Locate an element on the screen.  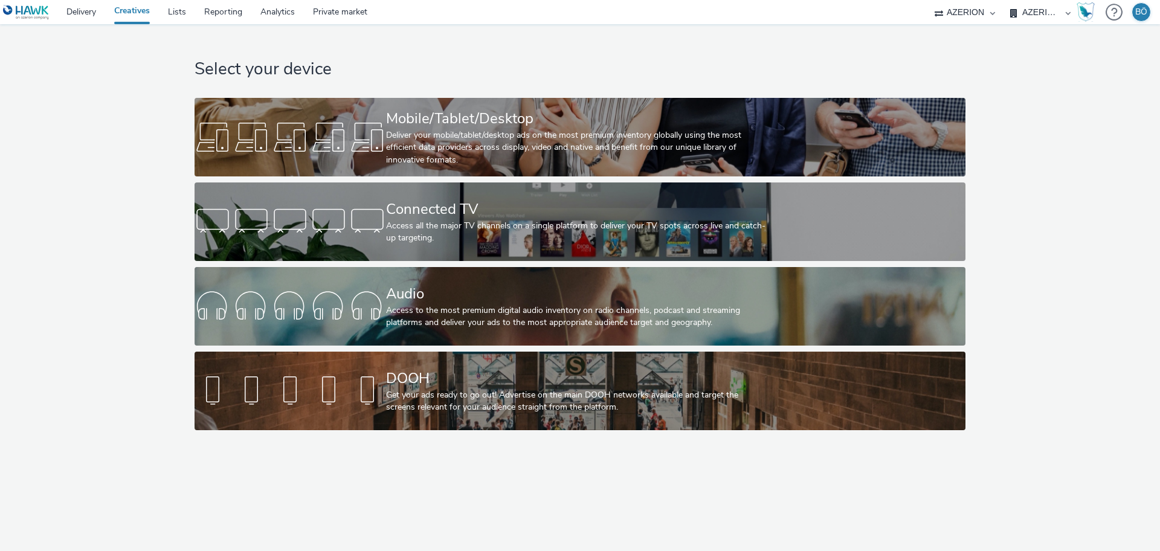
a: Hawk Academy is located at coordinates (1088, 12).